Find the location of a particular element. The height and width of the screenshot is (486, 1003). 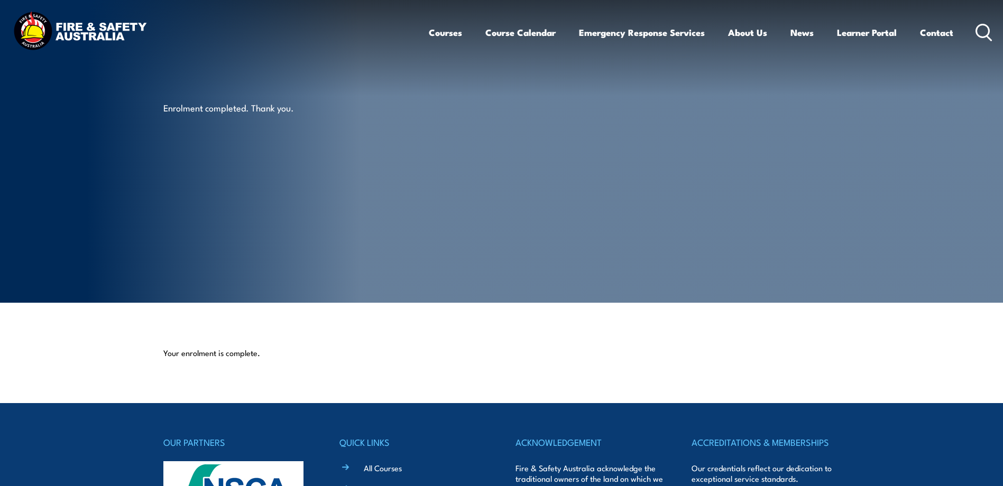

p: Enrolment completed. Thank you. is located at coordinates (260, 107).